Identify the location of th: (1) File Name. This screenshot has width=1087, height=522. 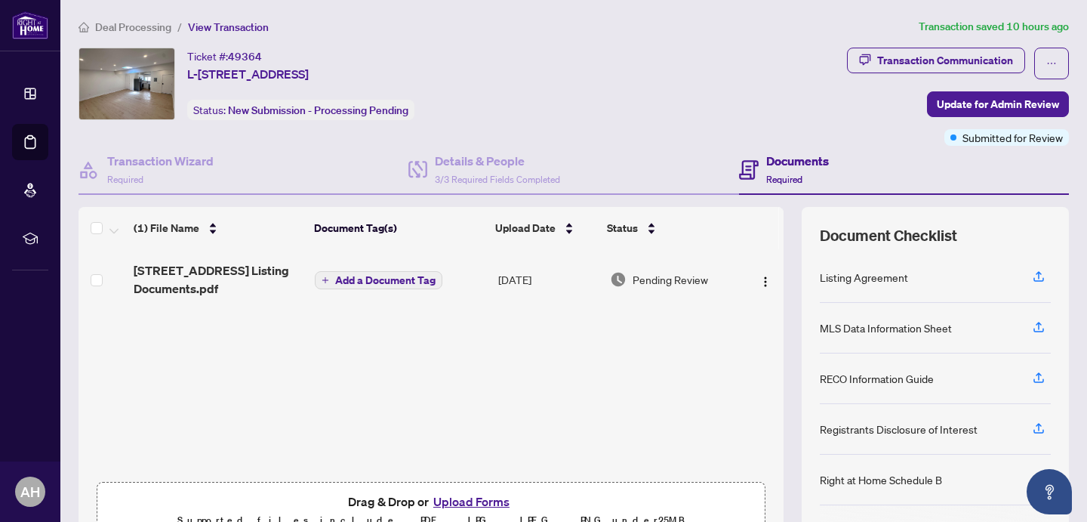
(217, 228).